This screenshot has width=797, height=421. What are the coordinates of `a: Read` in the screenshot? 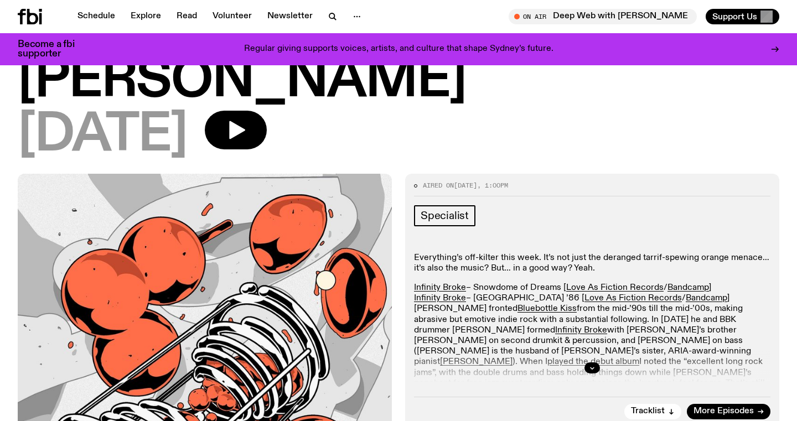 It's located at (187, 17).